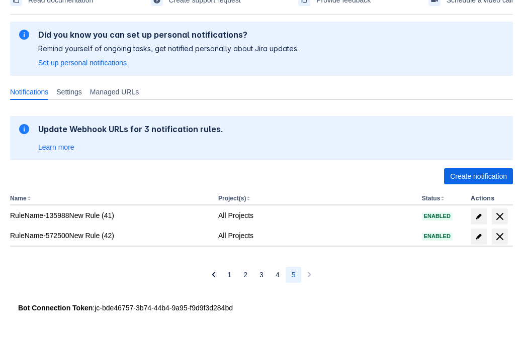 This screenshot has width=523, height=337. What do you see at coordinates (431, 199) in the screenshot?
I see `button: Status` at bounding box center [431, 199].